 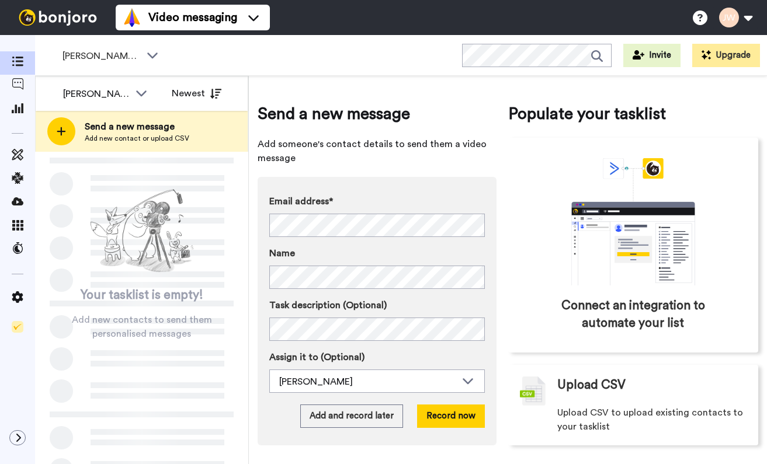 I want to click on span: Add new contact or upload CSV, so click(x=137, y=138).